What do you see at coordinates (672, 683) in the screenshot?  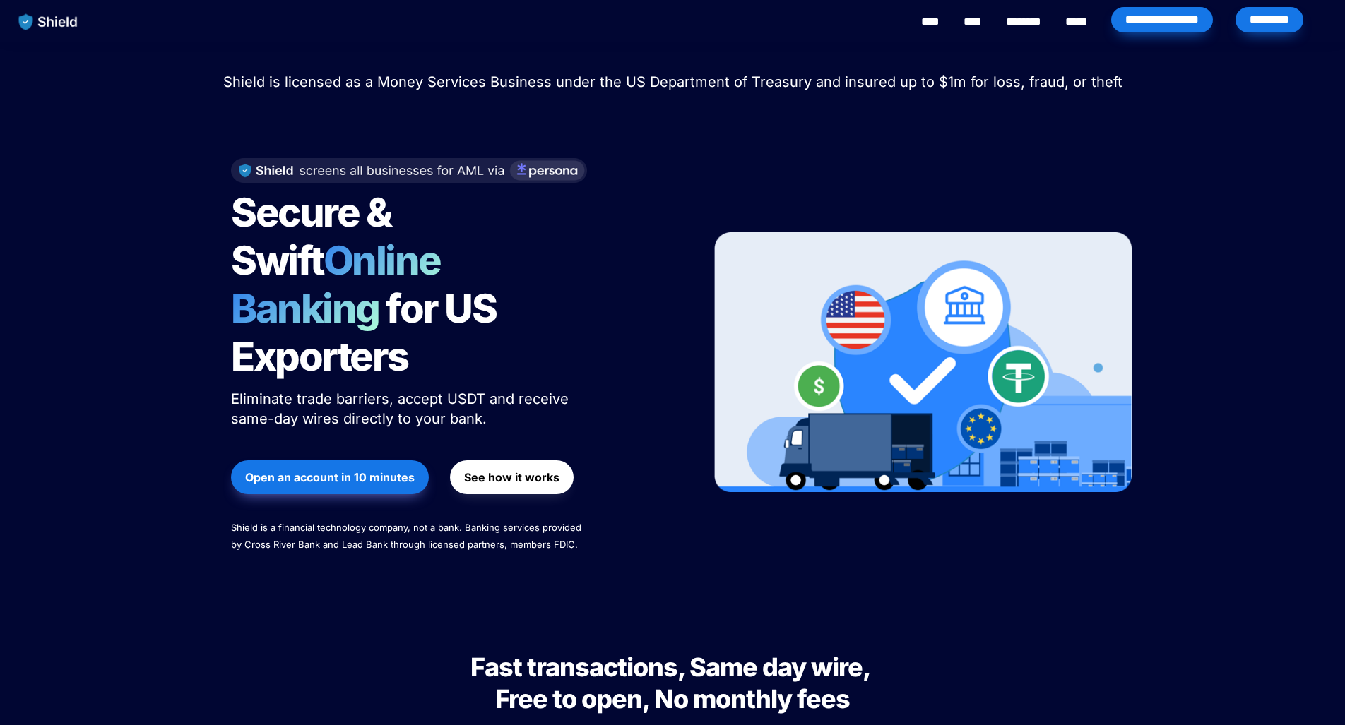 I see `span: Fast transactions, Same day wire, Free to open, No monthly fees` at bounding box center [672, 683].